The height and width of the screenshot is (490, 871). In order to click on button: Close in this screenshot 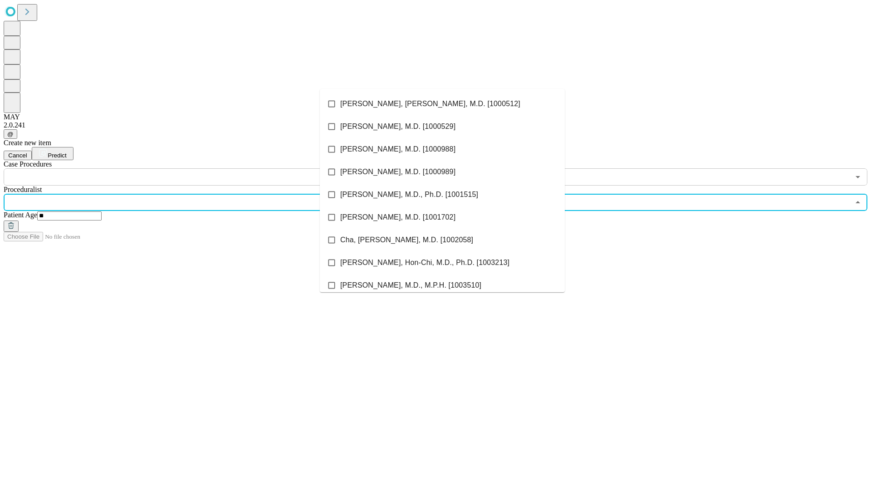, I will do `click(858, 202)`.